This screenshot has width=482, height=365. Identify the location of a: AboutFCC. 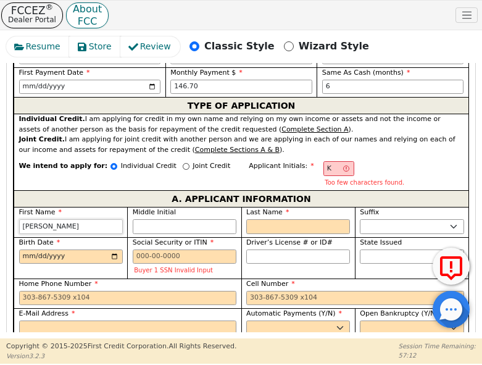
(87, 15).